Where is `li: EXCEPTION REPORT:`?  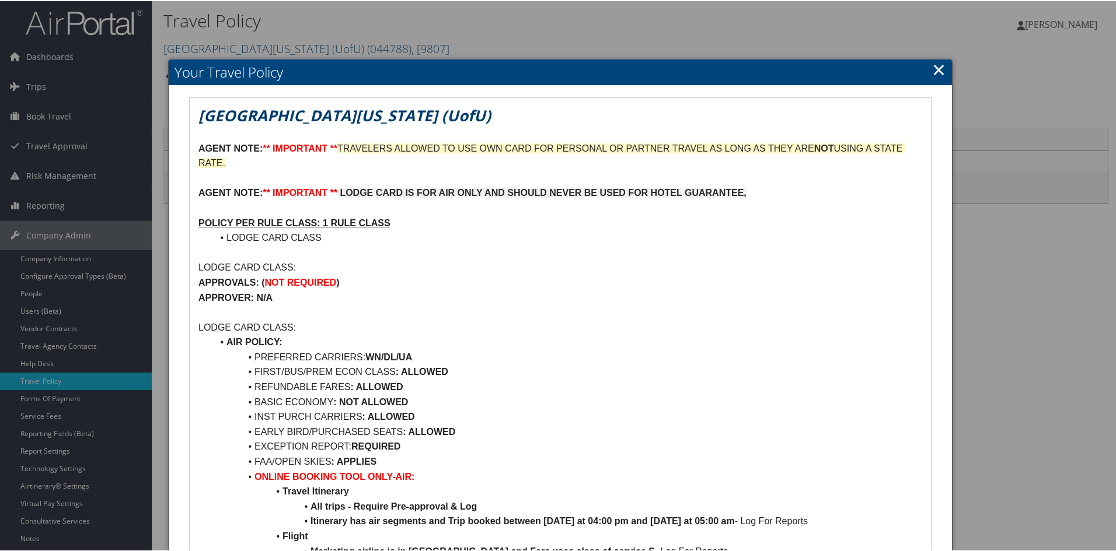 li: EXCEPTION REPORT: is located at coordinates (567, 446).